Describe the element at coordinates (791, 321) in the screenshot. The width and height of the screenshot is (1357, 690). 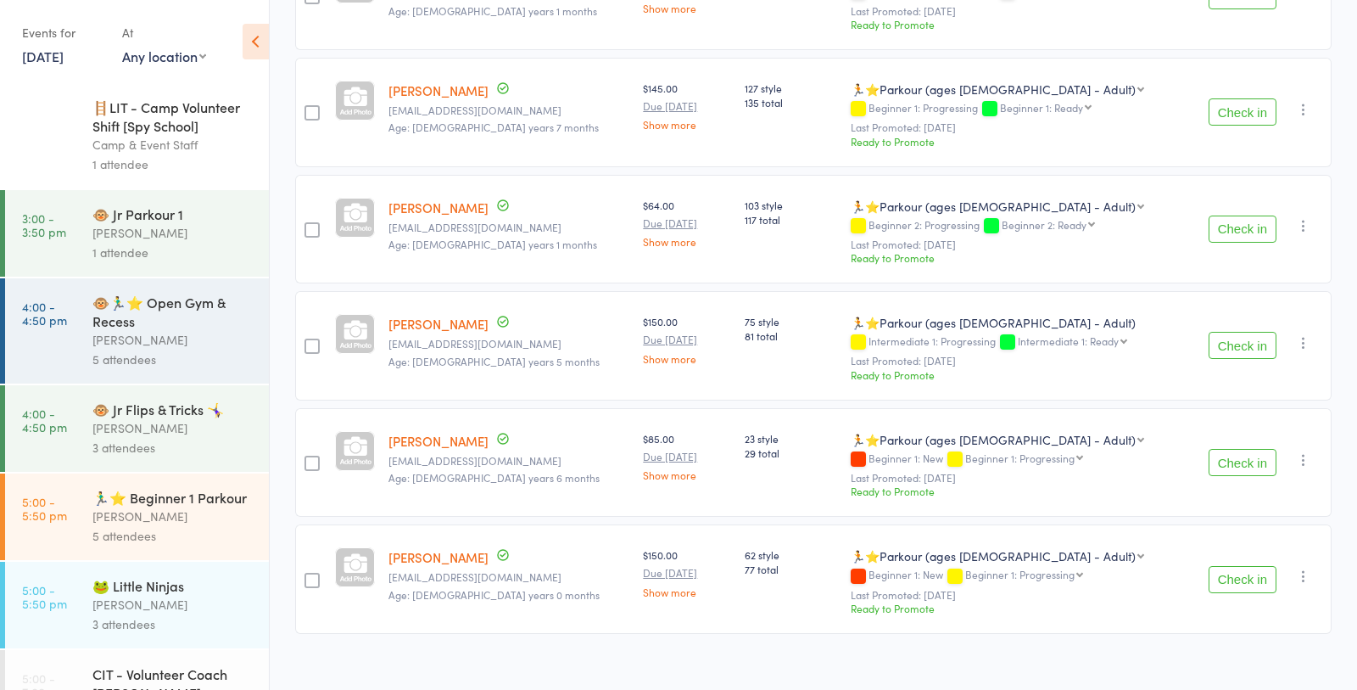
I see `span: 75 style` at that location.